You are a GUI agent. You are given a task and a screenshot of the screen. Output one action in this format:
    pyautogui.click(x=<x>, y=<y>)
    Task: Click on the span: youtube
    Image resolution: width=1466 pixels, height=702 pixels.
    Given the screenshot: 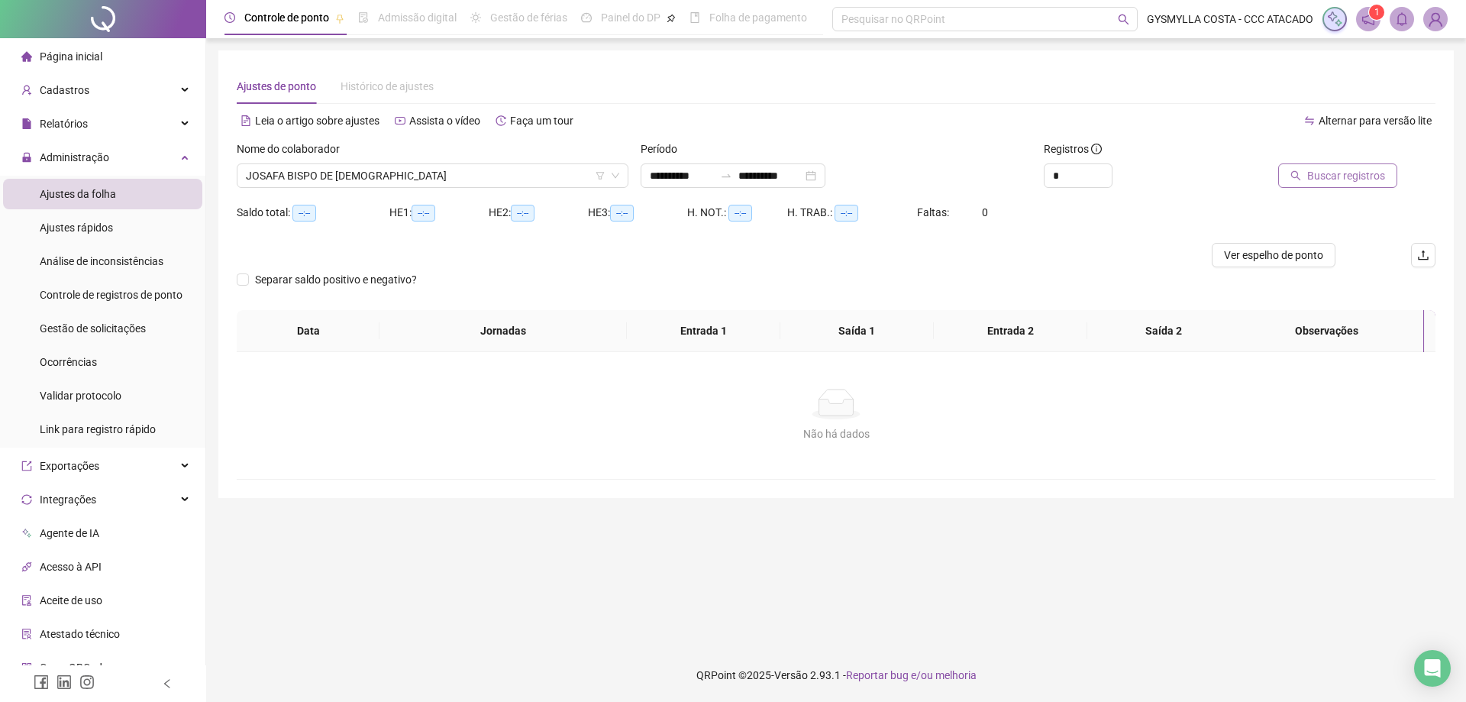 What is the action you would take?
    pyautogui.click(x=400, y=121)
    